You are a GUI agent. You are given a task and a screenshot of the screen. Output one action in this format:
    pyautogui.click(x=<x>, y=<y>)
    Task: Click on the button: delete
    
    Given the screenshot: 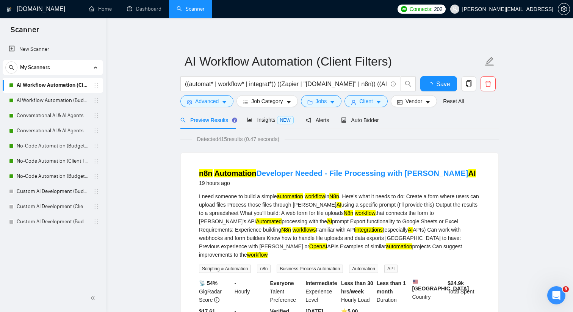 What is the action you would take?
    pyautogui.click(x=488, y=84)
    